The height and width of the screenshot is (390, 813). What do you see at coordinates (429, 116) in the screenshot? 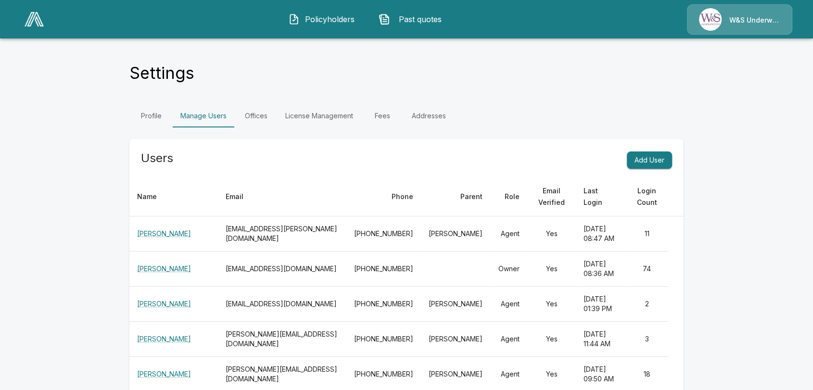
I see `a: Addresses` at bounding box center [429, 116].